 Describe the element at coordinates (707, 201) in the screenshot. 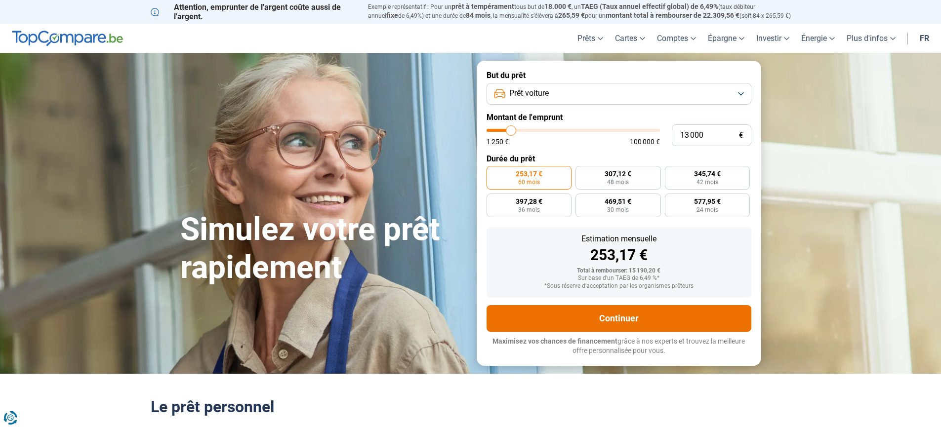

I see `span: 577,95 €` at that location.